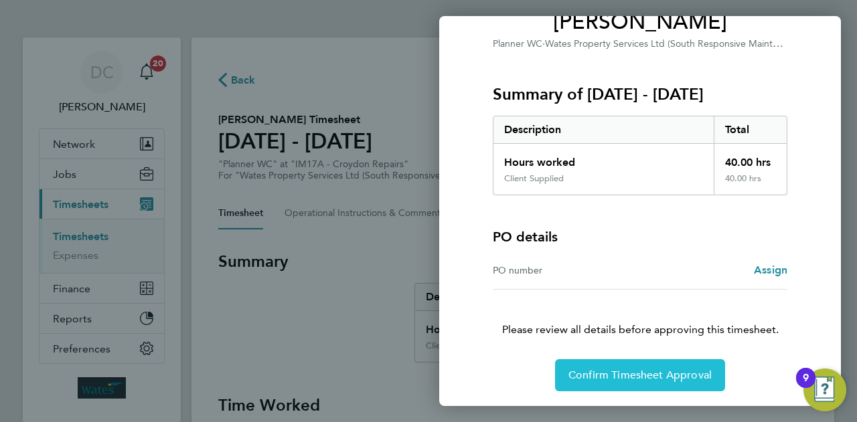  I want to click on div: Client Supplied, so click(533, 179).